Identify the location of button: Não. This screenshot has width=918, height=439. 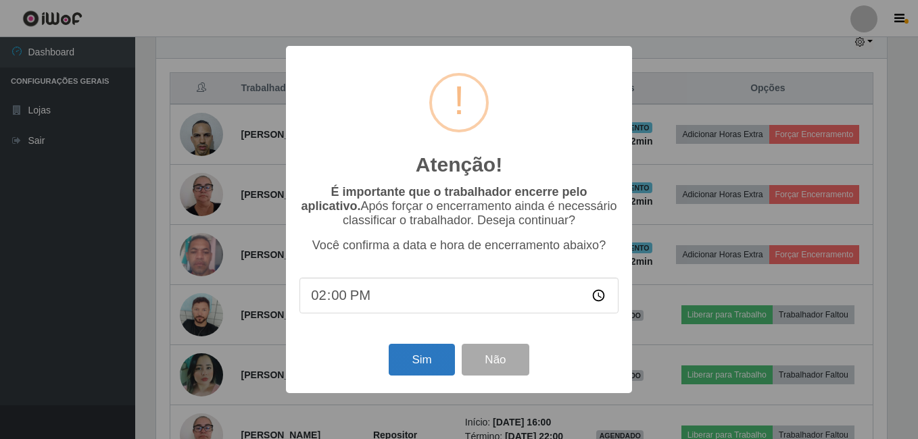
(495, 360).